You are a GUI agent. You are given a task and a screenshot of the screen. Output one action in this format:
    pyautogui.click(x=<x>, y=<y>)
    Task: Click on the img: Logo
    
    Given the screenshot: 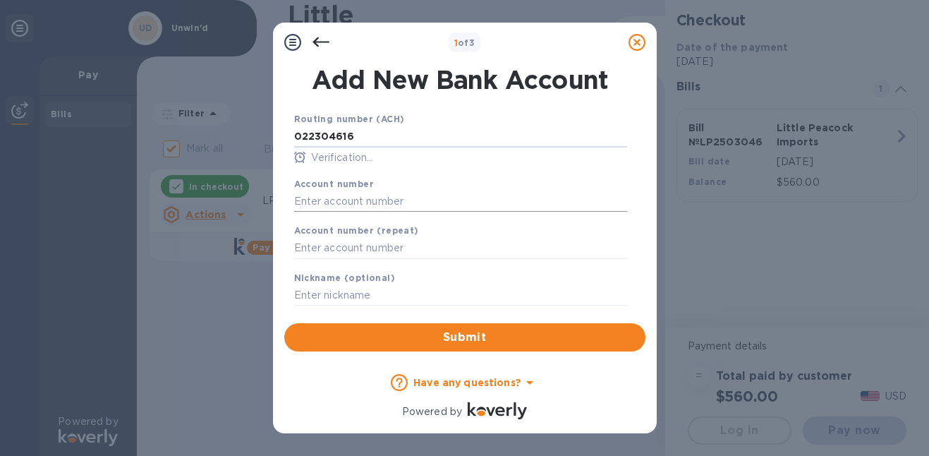 What is the action you would take?
    pyautogui.click(x=497, y=410)
    